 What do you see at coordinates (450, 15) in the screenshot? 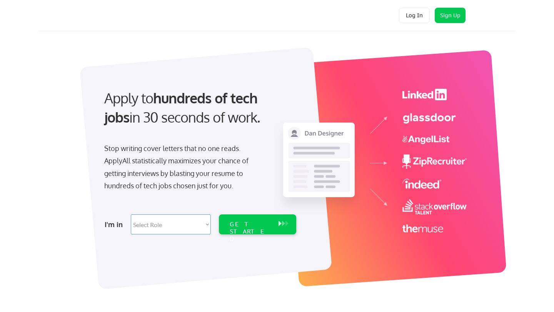
I see `button: Sign Up` at bounding box center [450, 15].